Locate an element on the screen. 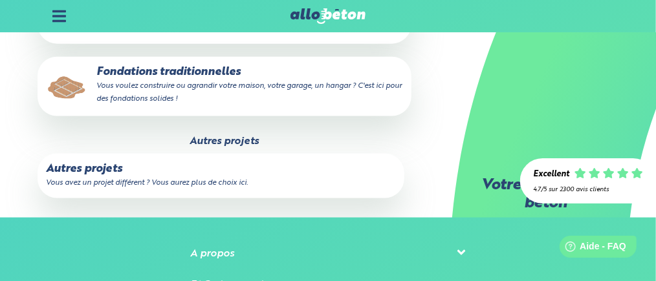 The height and width of the screenshot is (281, 656). div: 4.7/5 sur 2300 avis clients is located at coordinates (588, 189).